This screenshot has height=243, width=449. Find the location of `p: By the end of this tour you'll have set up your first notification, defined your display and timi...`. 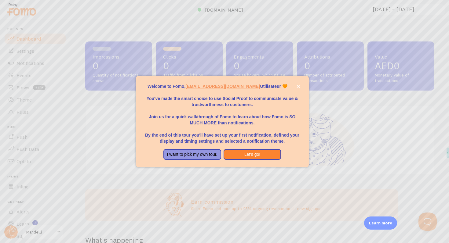

p: By the end of this tour you'll have set up your first notification, defined your display and timi... is located at coordinates (222, 135).